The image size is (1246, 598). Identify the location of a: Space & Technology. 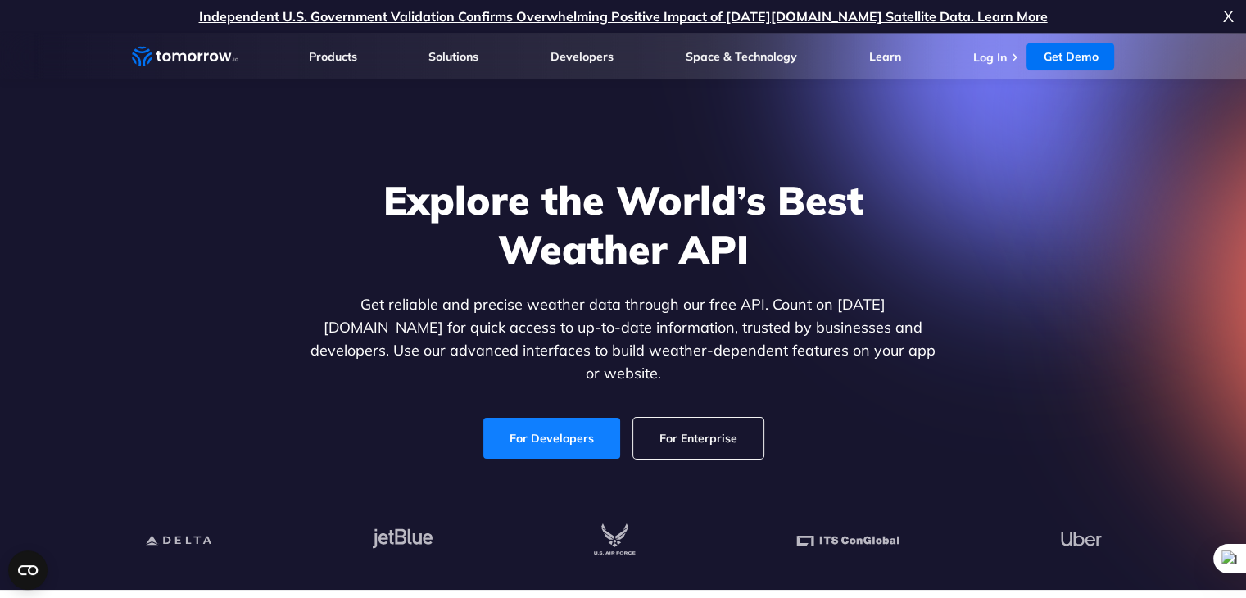
(741, 57).